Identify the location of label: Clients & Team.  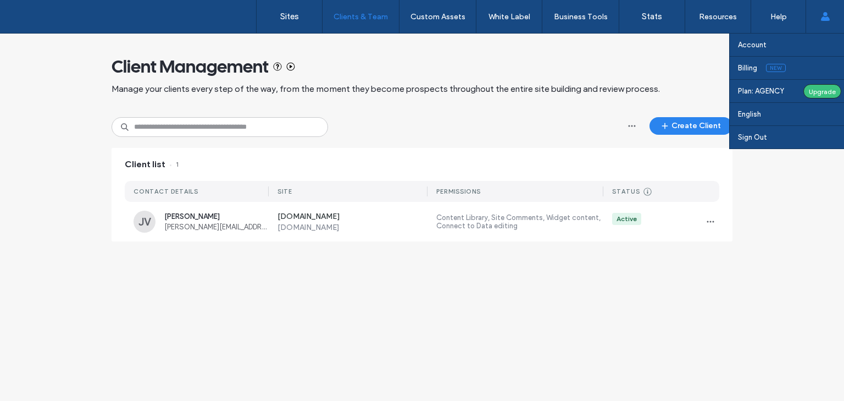
(360, 16).